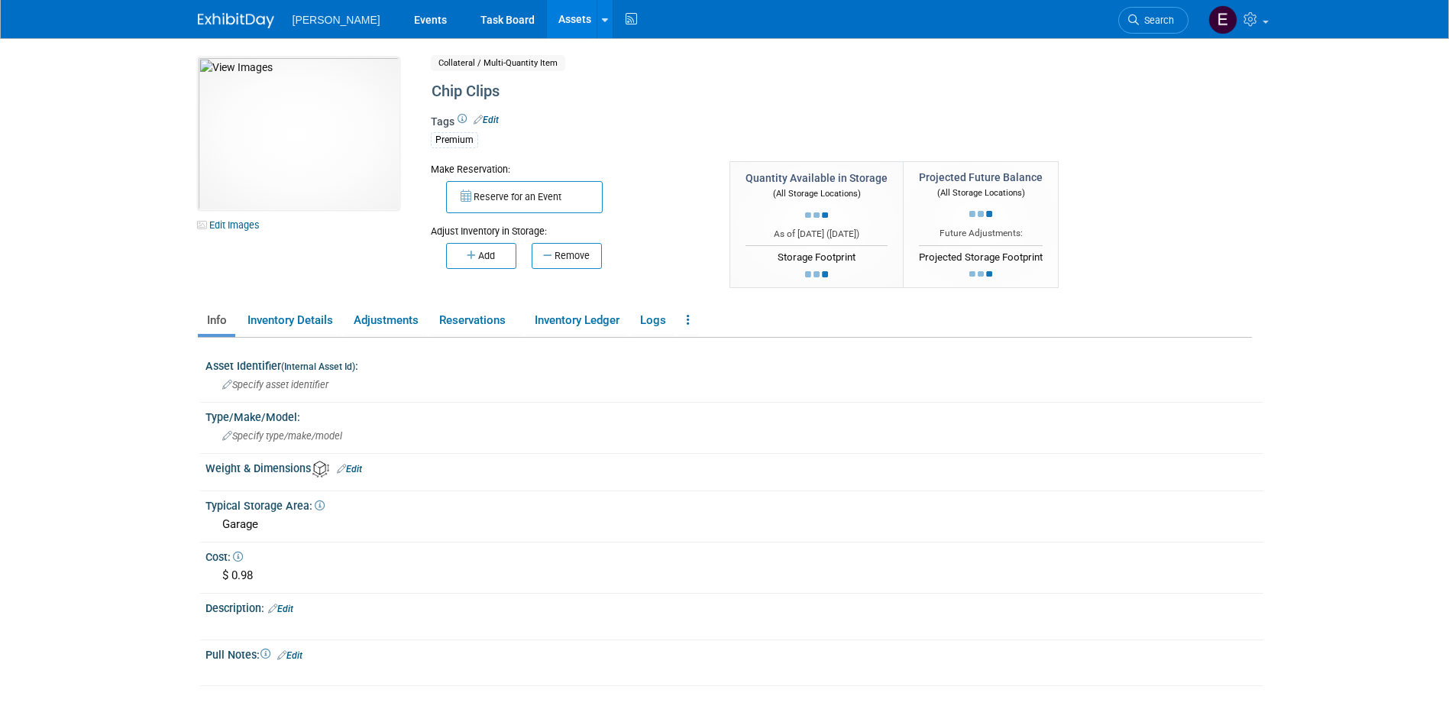 The width and height of the screenshot is (1449, 706). What do you see at coordinates (236, 21) in the screenshot?
I see `img: ExhibitDay` at bounding box center [236, 21].